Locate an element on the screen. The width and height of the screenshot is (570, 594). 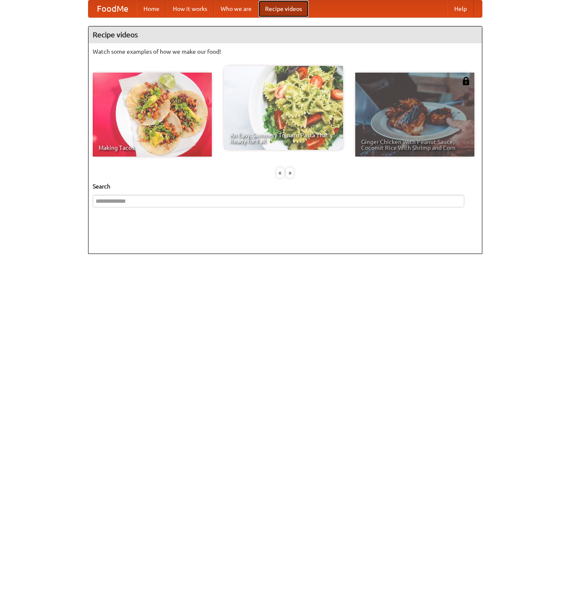
span: Making Tacos is located at coordinates (152, 148).